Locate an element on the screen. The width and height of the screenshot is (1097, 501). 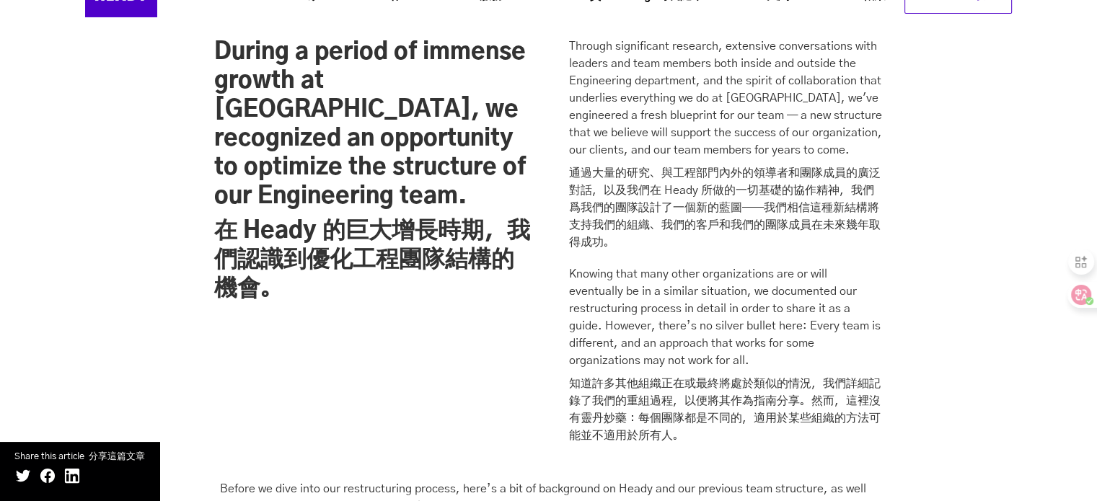
font: 在 Heady 的巨大增長時期，我們認識到優化工程團隊結構的機會。 is located at coordinates (372, 260).